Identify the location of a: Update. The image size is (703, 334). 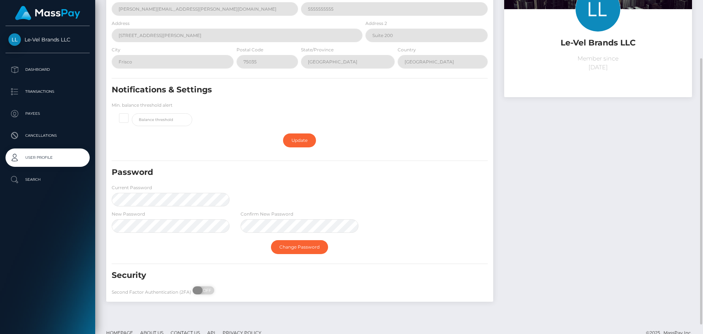
(300, 140).